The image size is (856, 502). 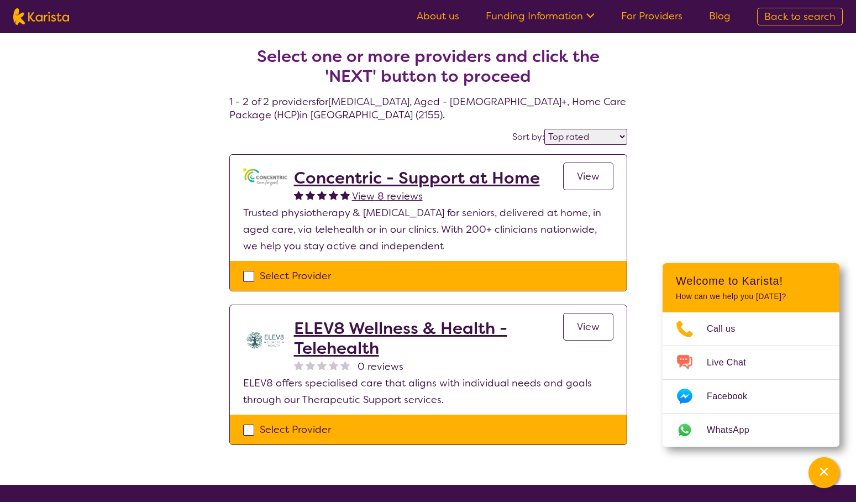 What do you see at coordinates (734, 396) in the screenshot?
I see `span: Facebook` at bounding box center [734, 396].